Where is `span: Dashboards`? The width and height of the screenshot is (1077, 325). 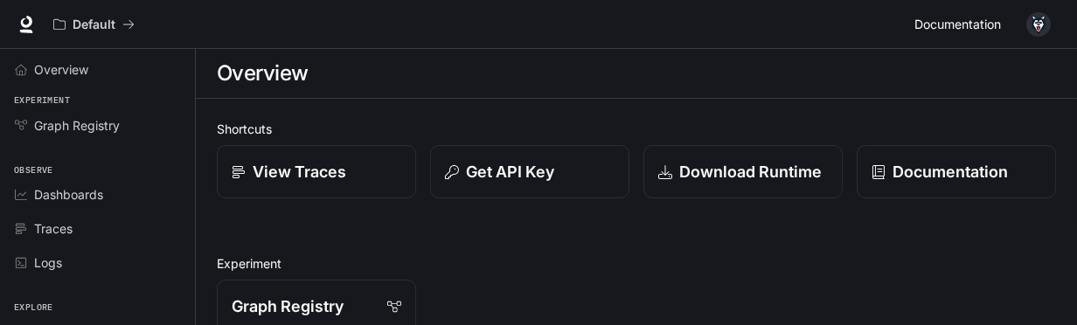
span: Dashboards is located at coordinates (68, 194).